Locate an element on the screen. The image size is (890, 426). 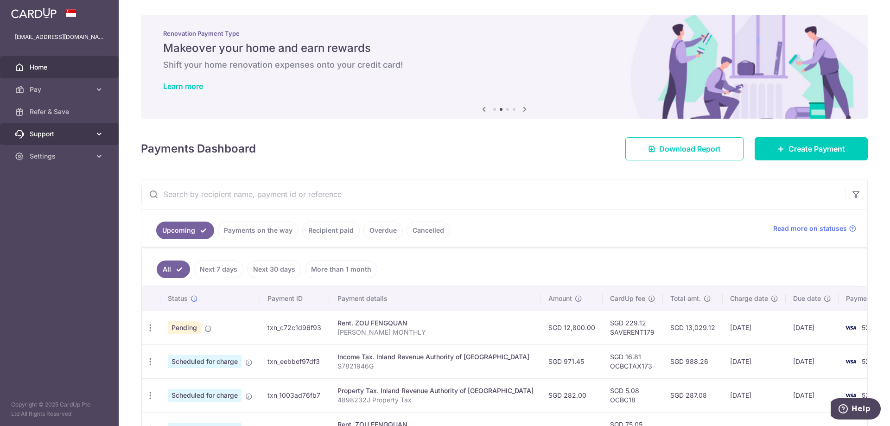
a: Overdue is located at coordinates (383, 230).